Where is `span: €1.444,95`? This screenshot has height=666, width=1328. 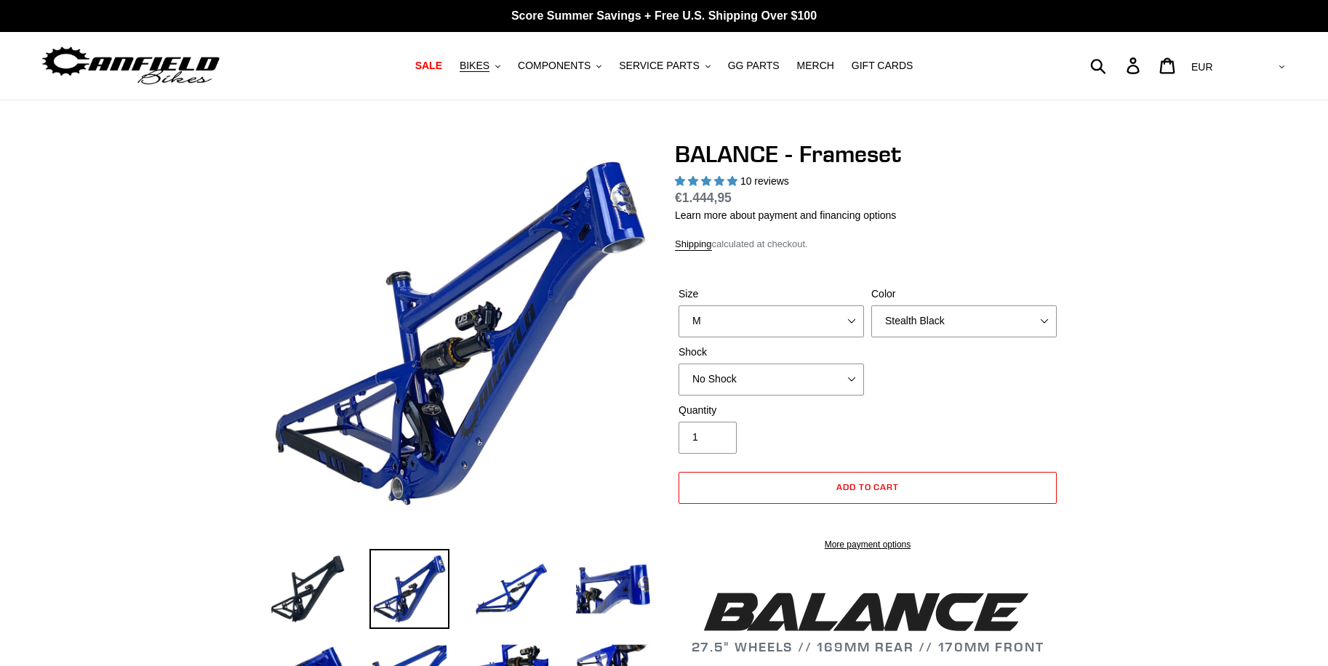 span: €1.444,95 is located at coordinates (703, 198).